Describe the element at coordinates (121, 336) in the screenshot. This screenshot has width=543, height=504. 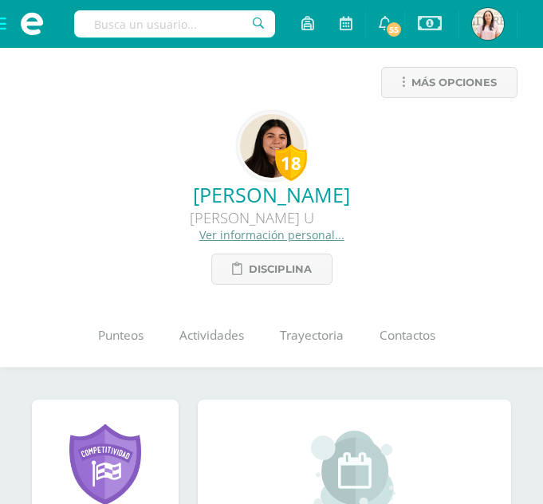
I see `a: Punteos` at that location.